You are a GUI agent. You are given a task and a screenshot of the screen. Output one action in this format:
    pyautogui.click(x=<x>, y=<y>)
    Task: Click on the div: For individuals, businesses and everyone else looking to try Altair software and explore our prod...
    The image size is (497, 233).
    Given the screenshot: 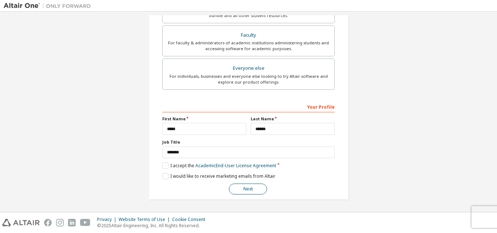 What is the action you would take?
    pyautogui.click(x=249, y=79)
    